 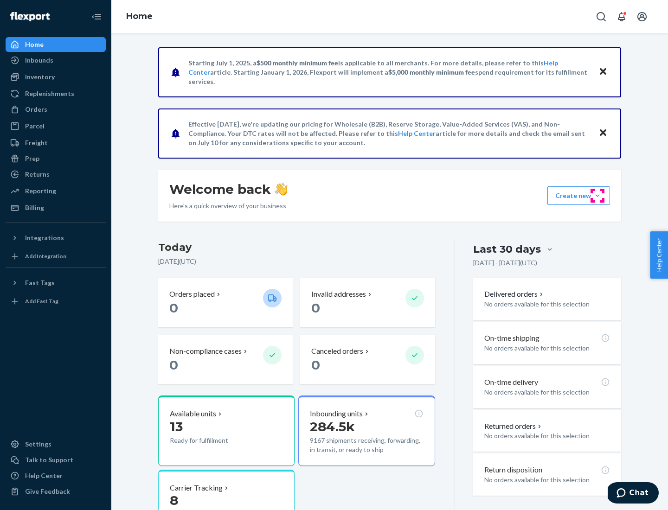 I want to click on button: Open notifications, so click(x=622, y=17).